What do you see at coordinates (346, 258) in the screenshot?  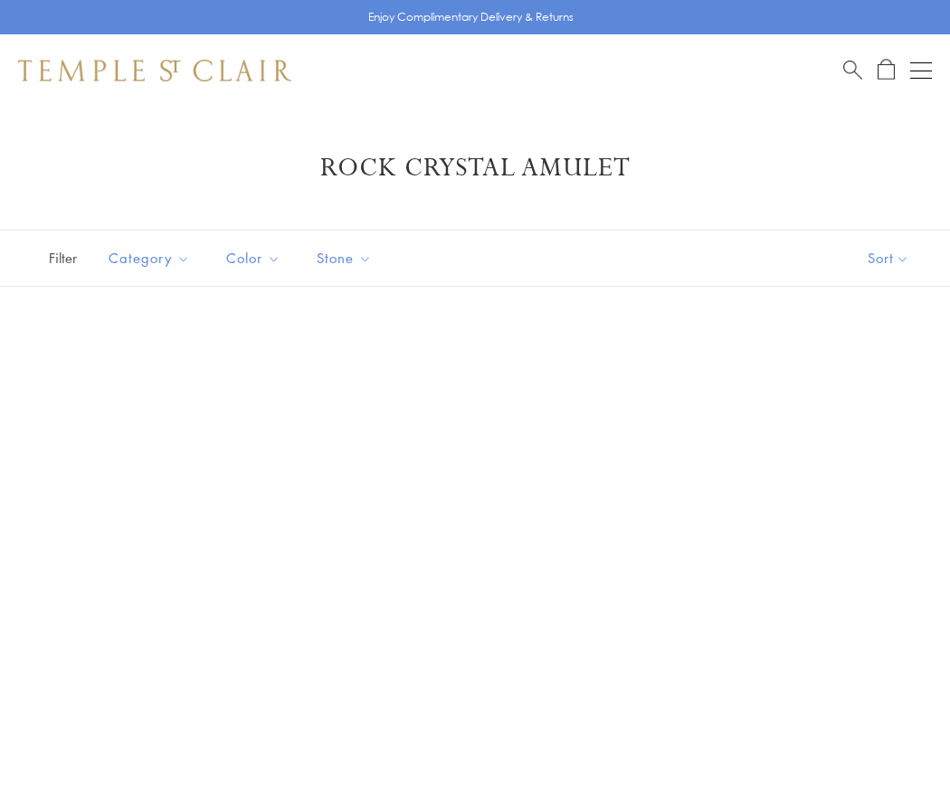 I see `span: Stone` at bounding box center [346, 258].